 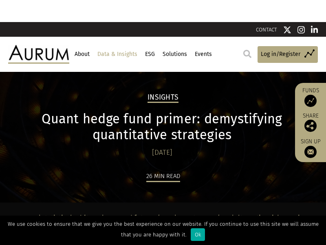 What do you see at coordinates (204, 217) in the screenshot?
I see `a: Quant macro/GAA` at bounding box center [204, 217].